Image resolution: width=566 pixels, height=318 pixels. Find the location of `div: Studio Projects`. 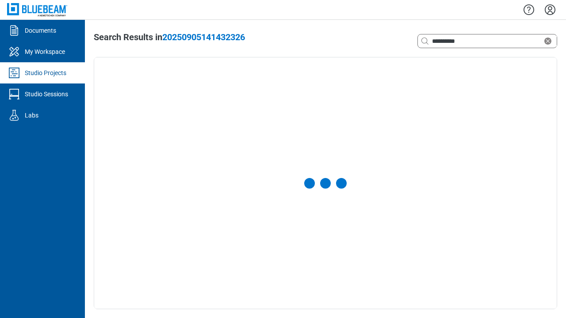

div: Studio Projects is located at coordinates (46, 73).